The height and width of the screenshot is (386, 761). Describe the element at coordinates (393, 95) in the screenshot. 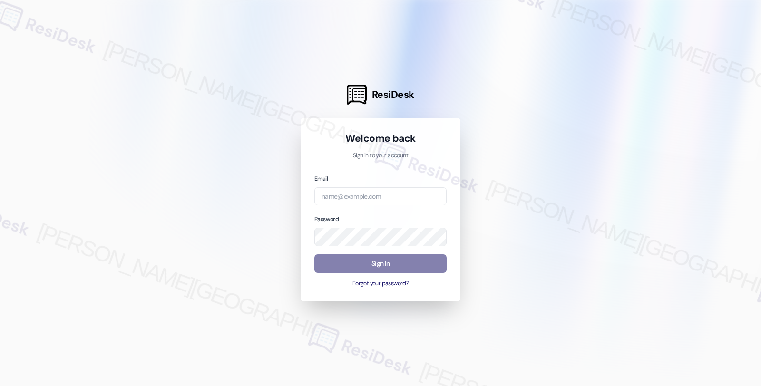

I see `span: ResiDesk` at that location.